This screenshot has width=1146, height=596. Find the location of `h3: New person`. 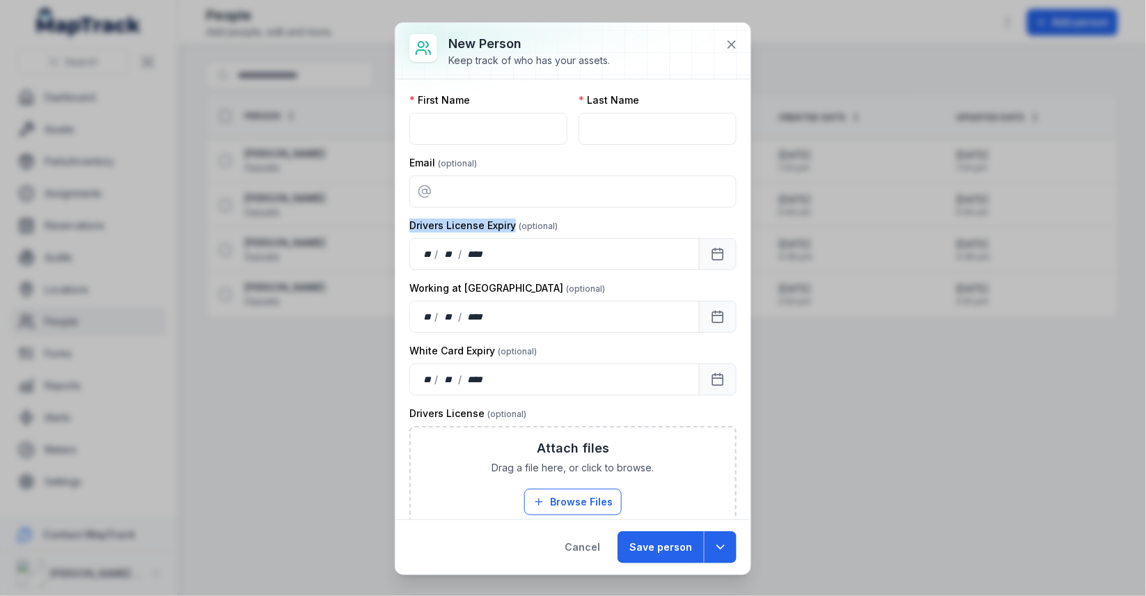

h3: New person is located at coordinates (529, 44).